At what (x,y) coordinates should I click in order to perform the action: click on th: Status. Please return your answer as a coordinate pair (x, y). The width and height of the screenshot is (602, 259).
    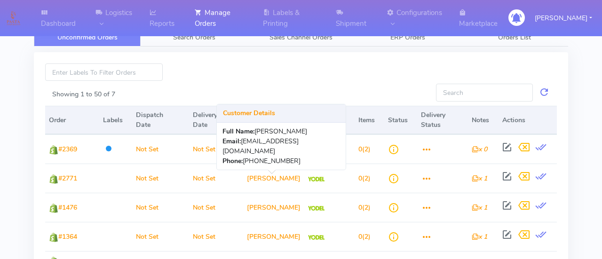
    Looking at the image, I should click on (400, 120).